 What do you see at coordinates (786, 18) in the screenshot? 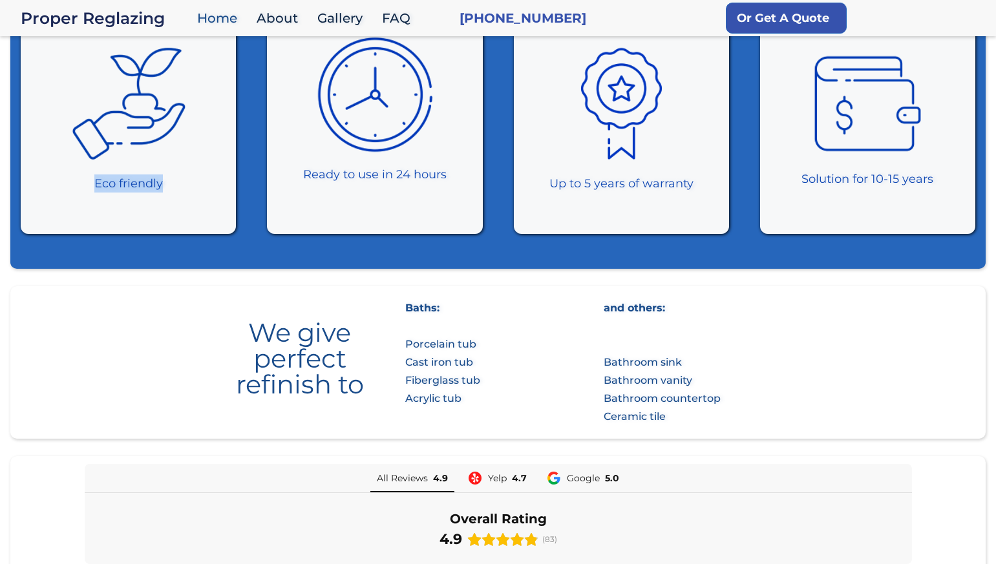
I see `a: Or Get A Quote` at bounding box center [786, 18].